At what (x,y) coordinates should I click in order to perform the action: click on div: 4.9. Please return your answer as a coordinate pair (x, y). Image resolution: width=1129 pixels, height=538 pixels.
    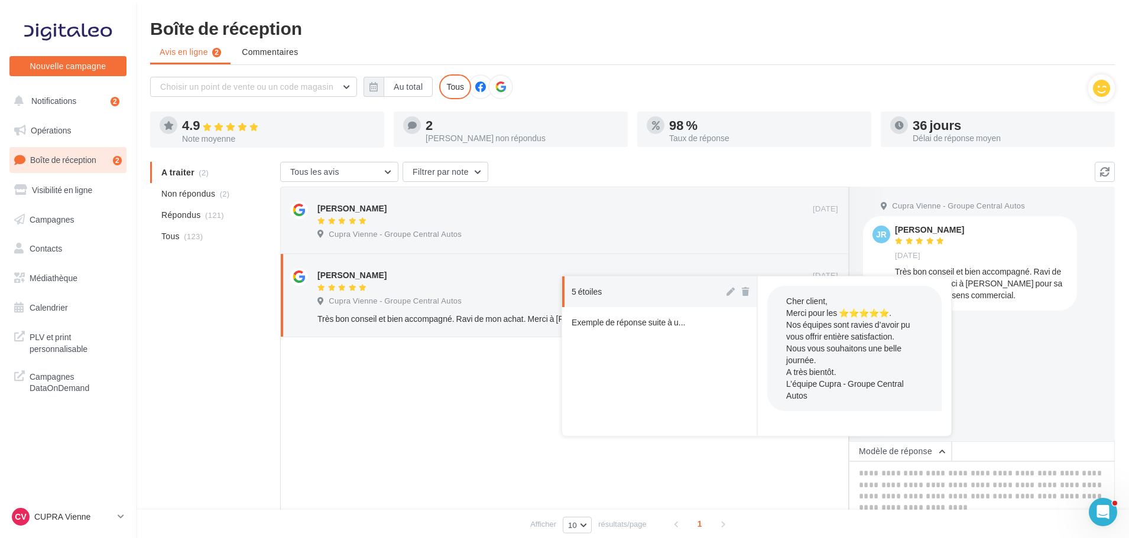
    Looking at the image, I should click on (278, 125).